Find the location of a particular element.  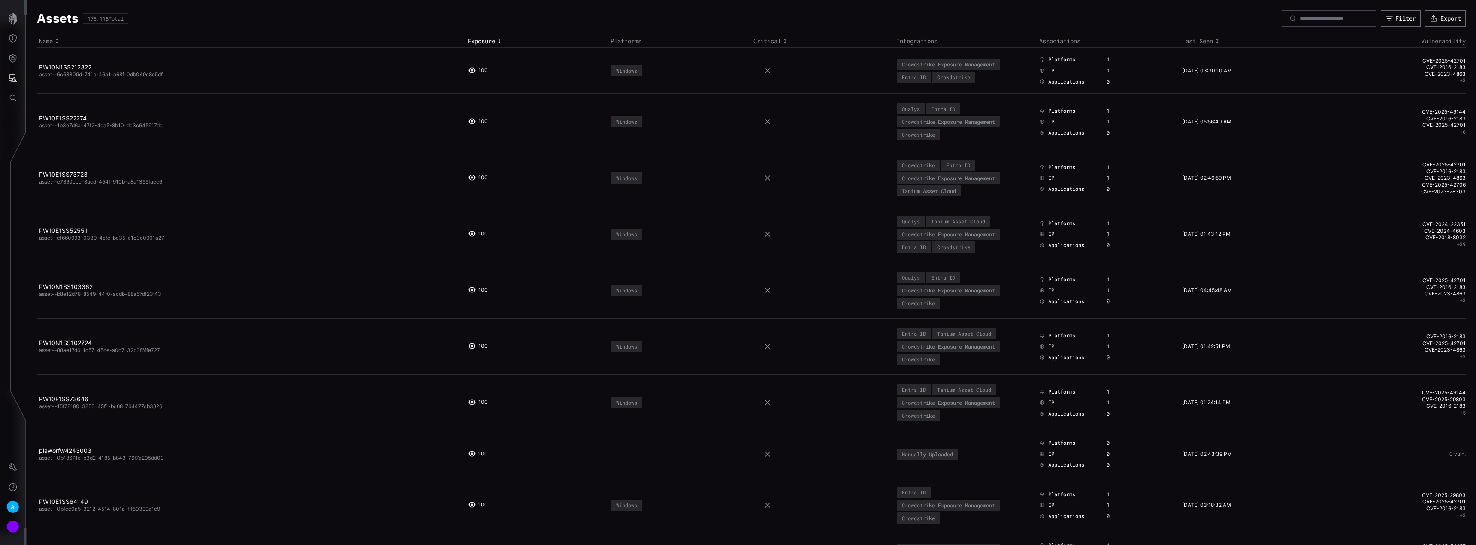

a: PW10E1SS73723 is located at coordinates (63, 174).